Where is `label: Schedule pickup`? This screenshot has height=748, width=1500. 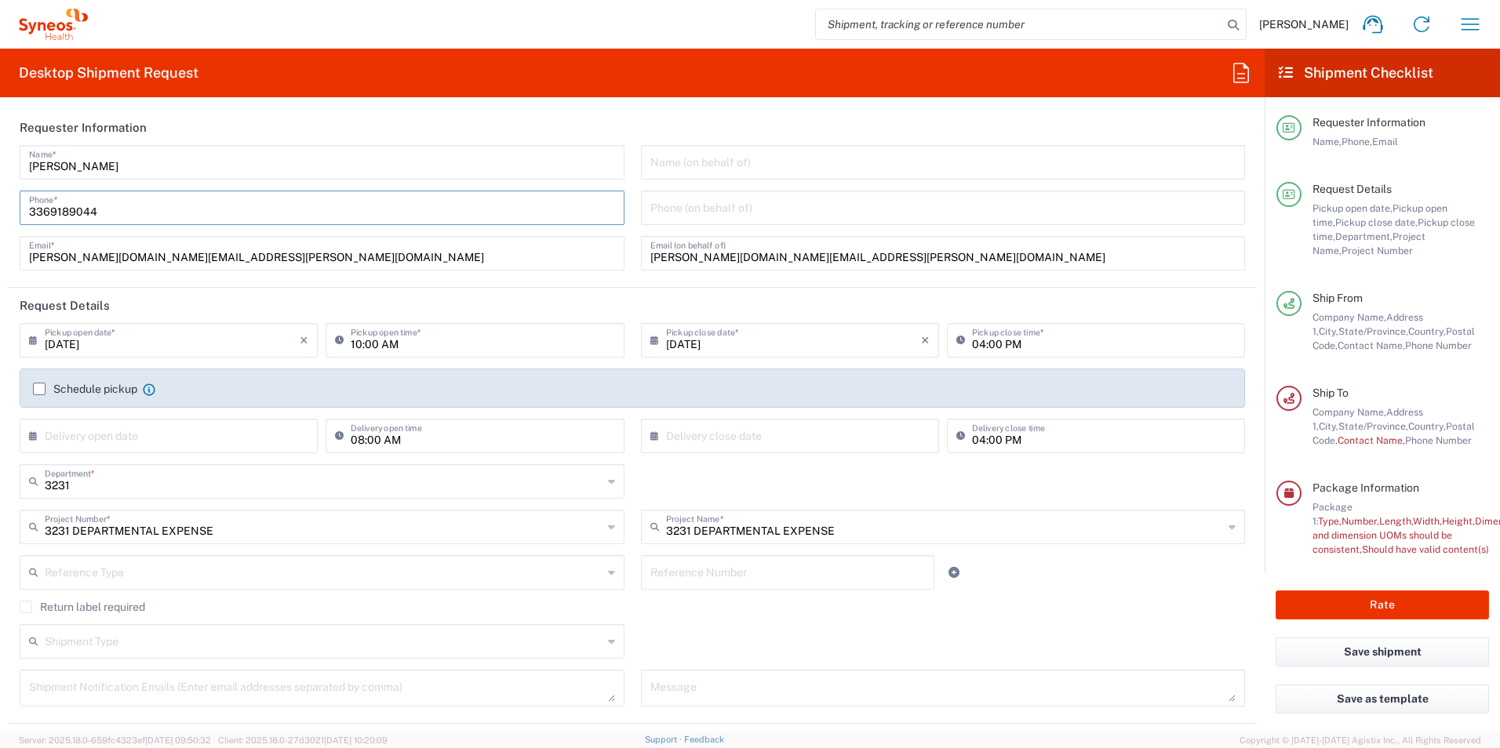 label: Schedule pickup is located at coordinates (85, 389).